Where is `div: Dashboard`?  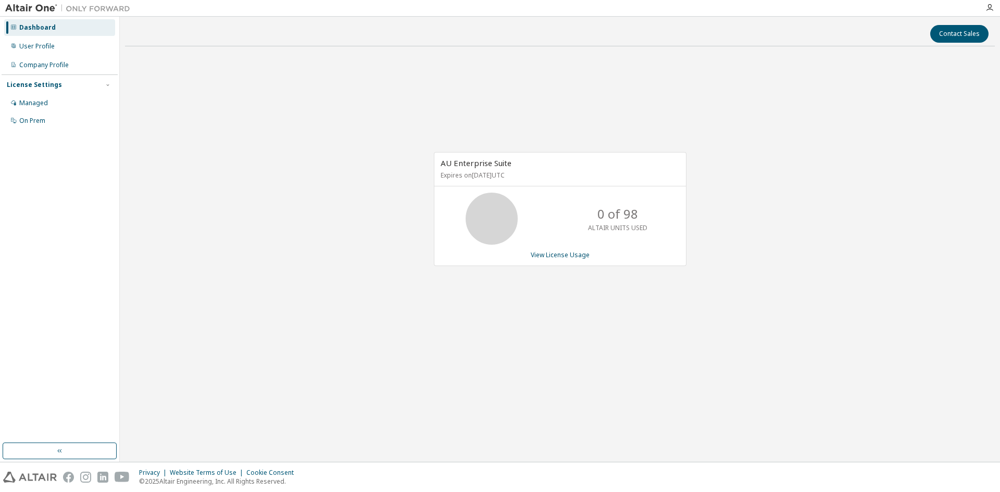 div: Dashboard is located at coordinates (37, 28).